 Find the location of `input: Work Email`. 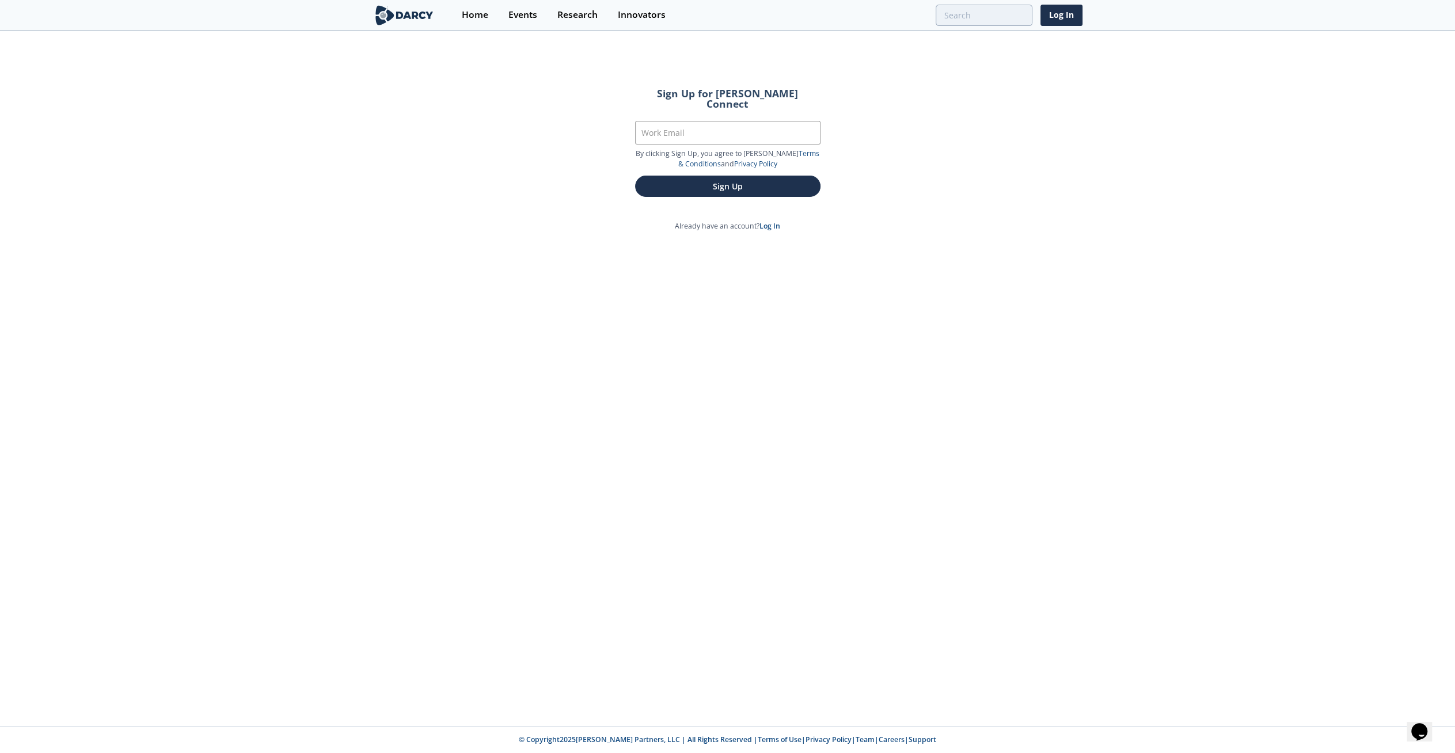

input: Work Email is located at coordinates (728, 132).